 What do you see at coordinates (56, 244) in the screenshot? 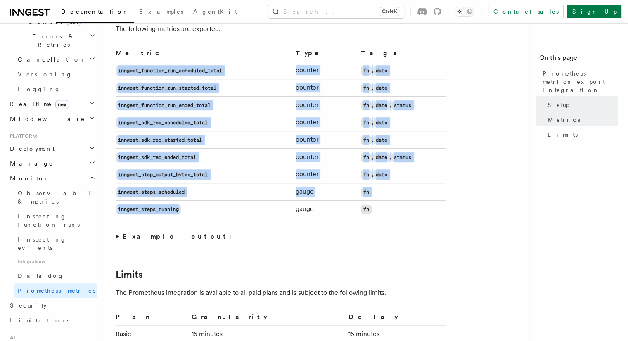
I see `a: Inspecting events` at bounding box center [56, 244].